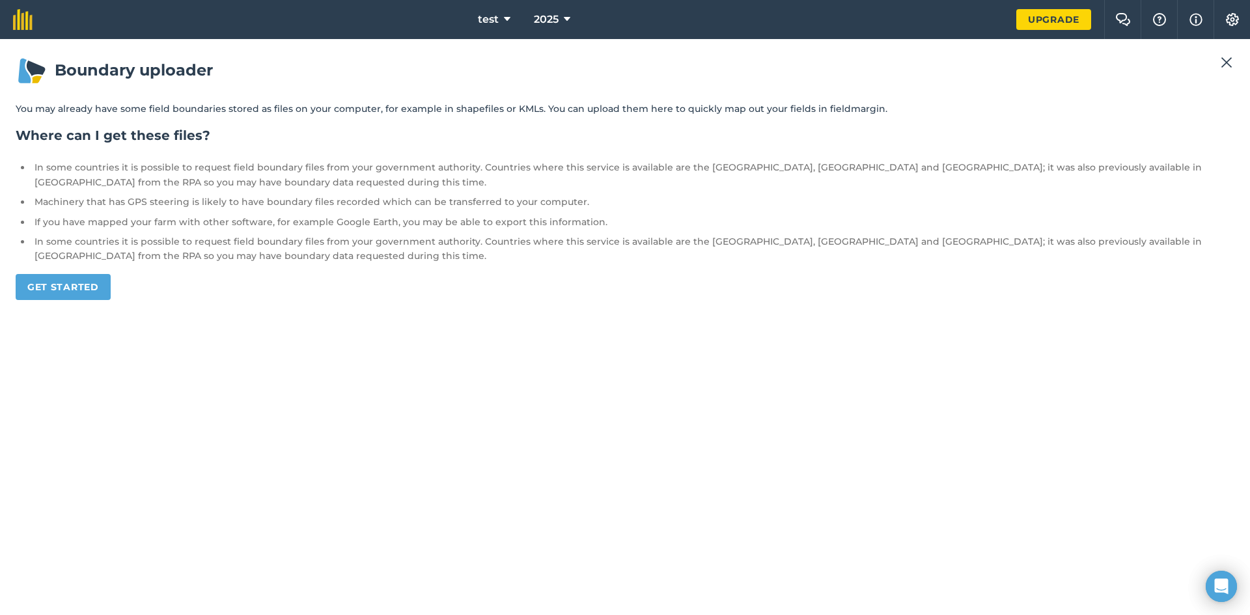 The height and width of the screenshot is (615, 1250). What do you see at coordinates (23, 20) in the screenshot?
I see `img: fieldmargin Logo` at bounding box center [23, 20].